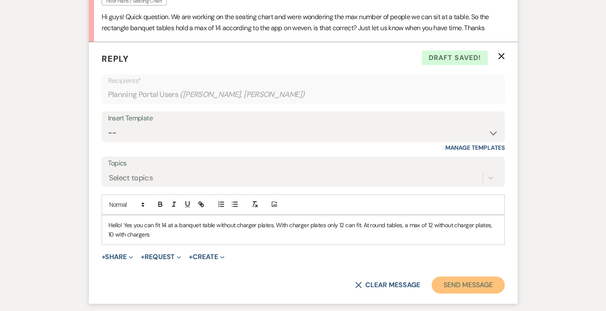 The width and height of the screenshot is (606, 311). I want to click on button: Send Message, so click(468, 285).